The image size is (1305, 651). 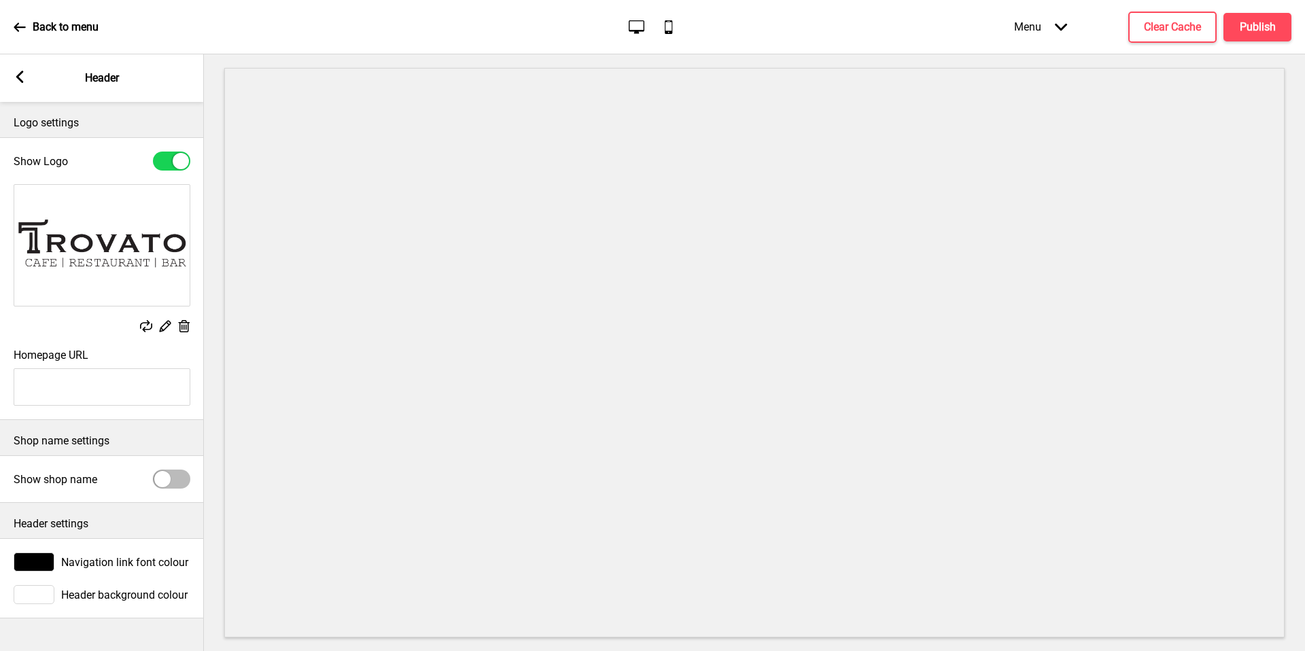 What do you see at coordinates (65, 27) in the screenshot?
I see `p: Back to menu` at bounding box center [65, 27].